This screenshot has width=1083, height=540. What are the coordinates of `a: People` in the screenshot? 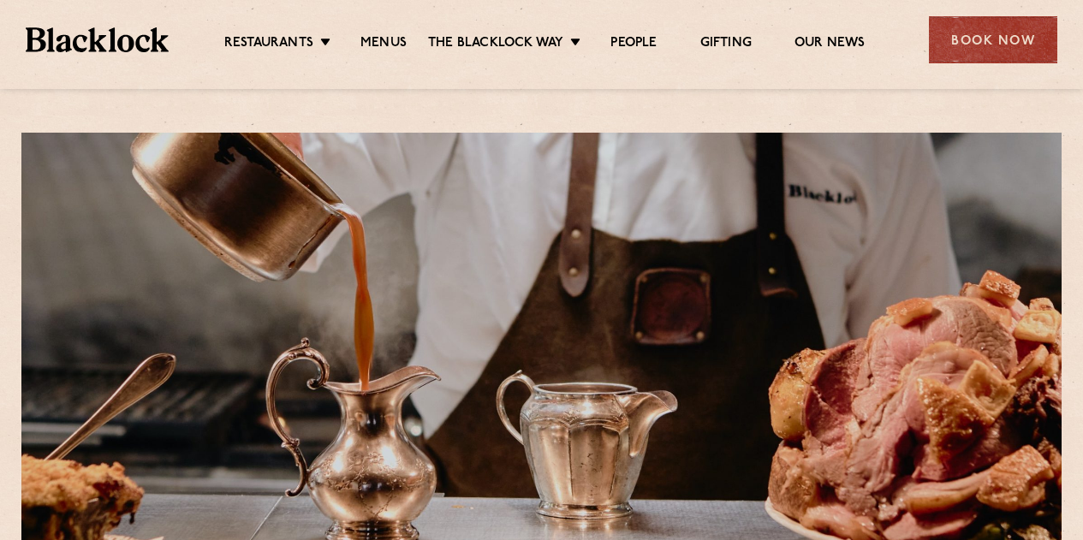 It's located at (634, 45).